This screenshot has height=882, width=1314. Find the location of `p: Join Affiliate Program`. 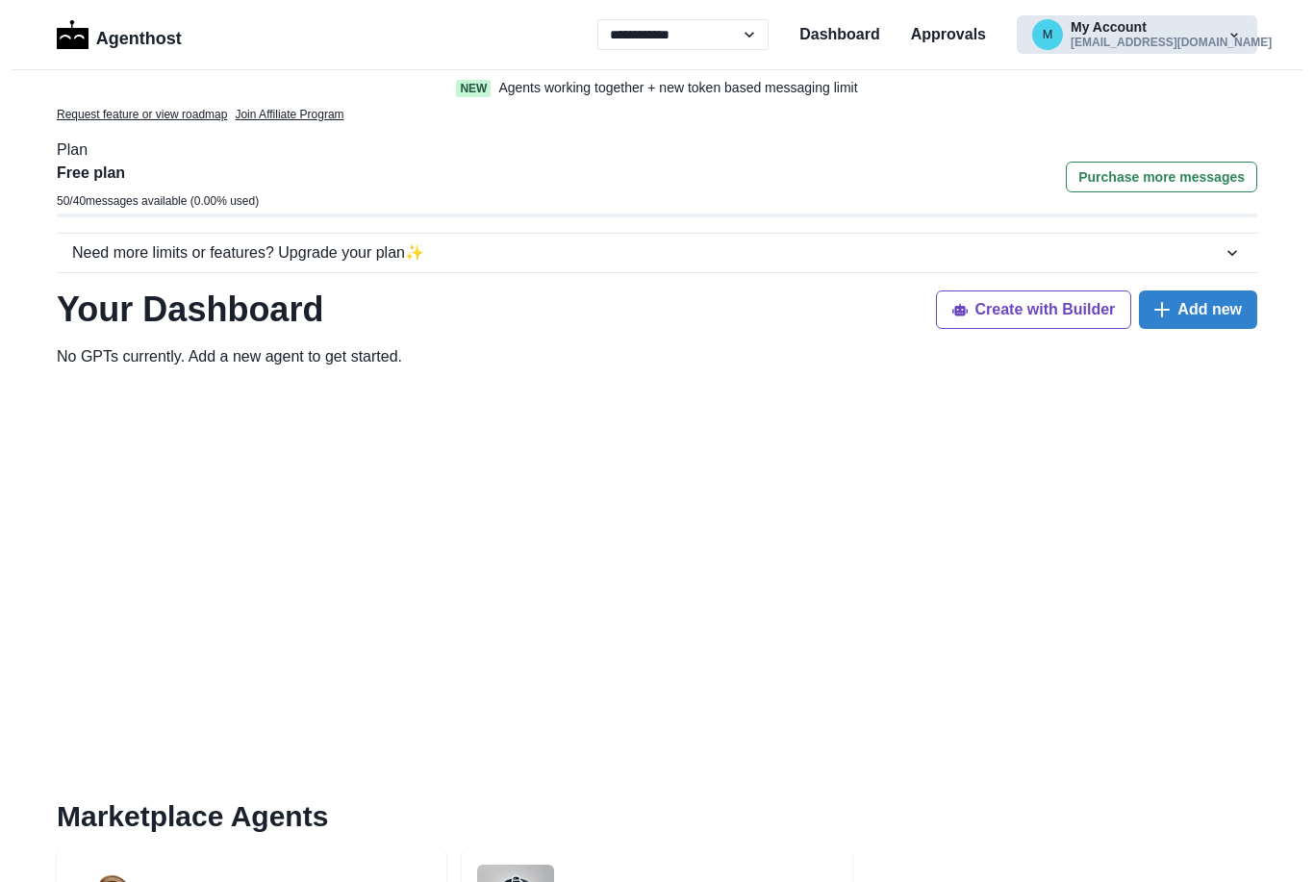

p: Join Affiliate Program is located at coordinates (289, 115).